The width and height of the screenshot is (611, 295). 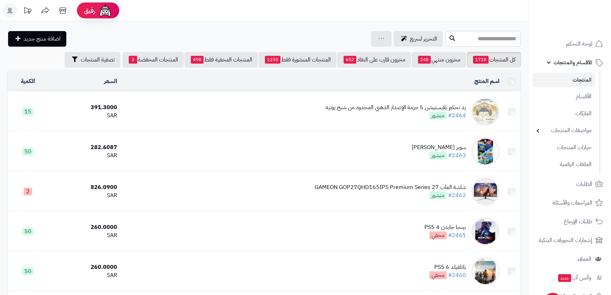 What do you see at coordinates (564, 147) in the screenshot?
I see `a: خيارات المنتجات` at bounding box center [564, 147].